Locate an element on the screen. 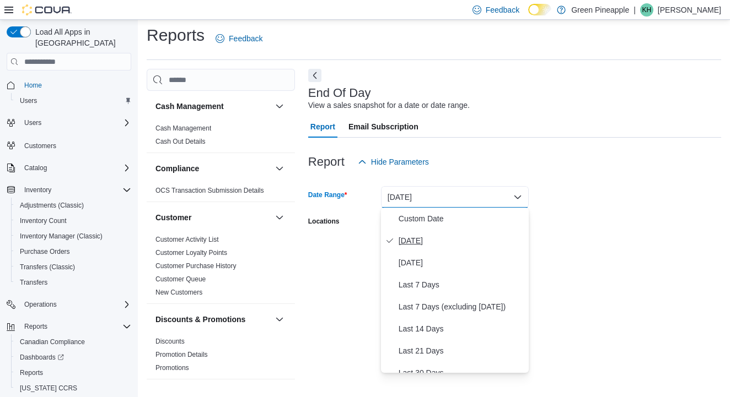 Image resolution: width=730 pixels, height=397 pixels. h3: Cash Management is located at coordinates (190, 106).